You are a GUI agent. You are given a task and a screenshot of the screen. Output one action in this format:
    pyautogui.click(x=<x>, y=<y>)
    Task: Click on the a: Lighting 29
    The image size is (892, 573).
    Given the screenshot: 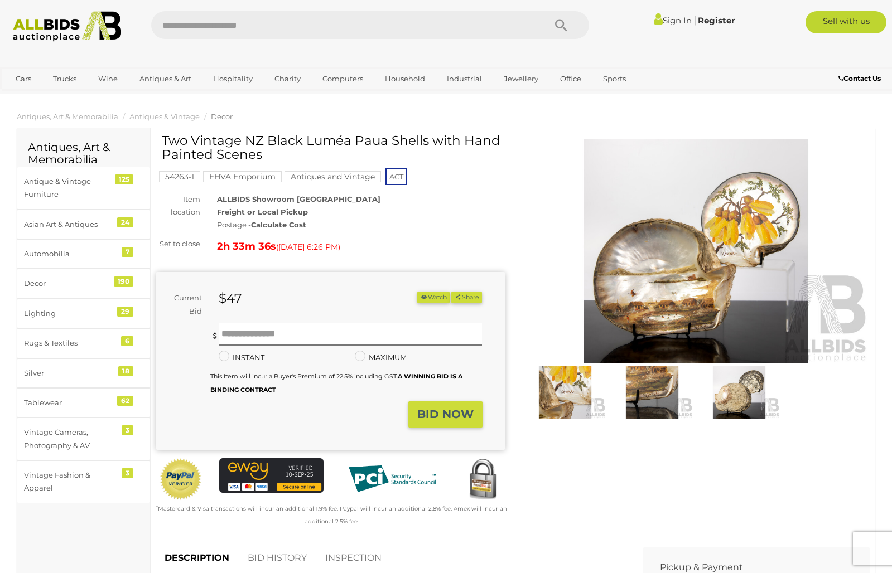 What is the action you would take?
    pyautogui.click(x=83, y=313)
    